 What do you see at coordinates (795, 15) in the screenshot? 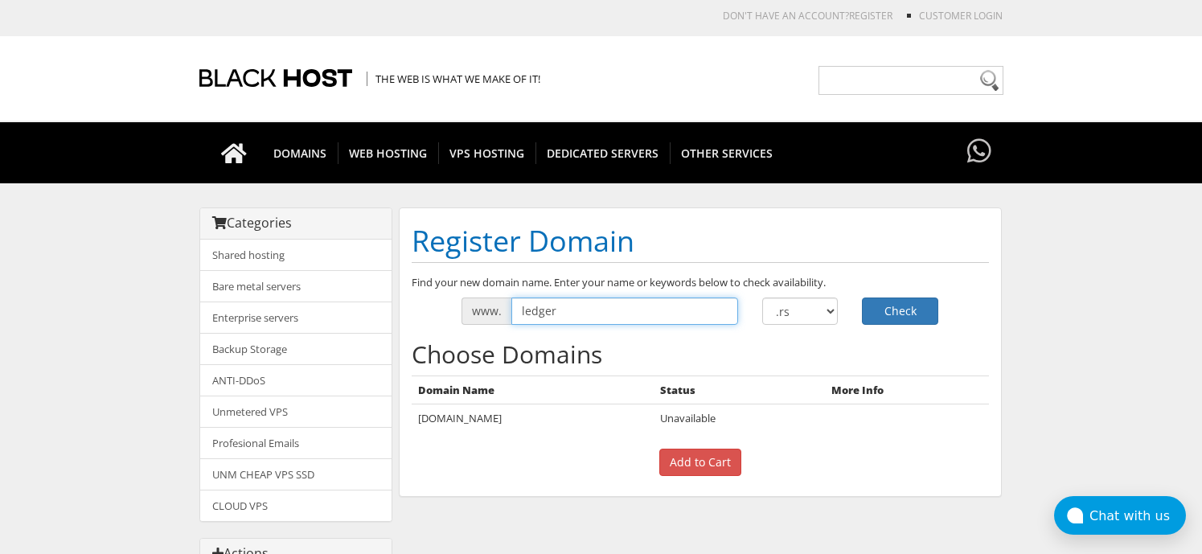
I see `li: Don't have an account?` at bounding box center [795, 15].